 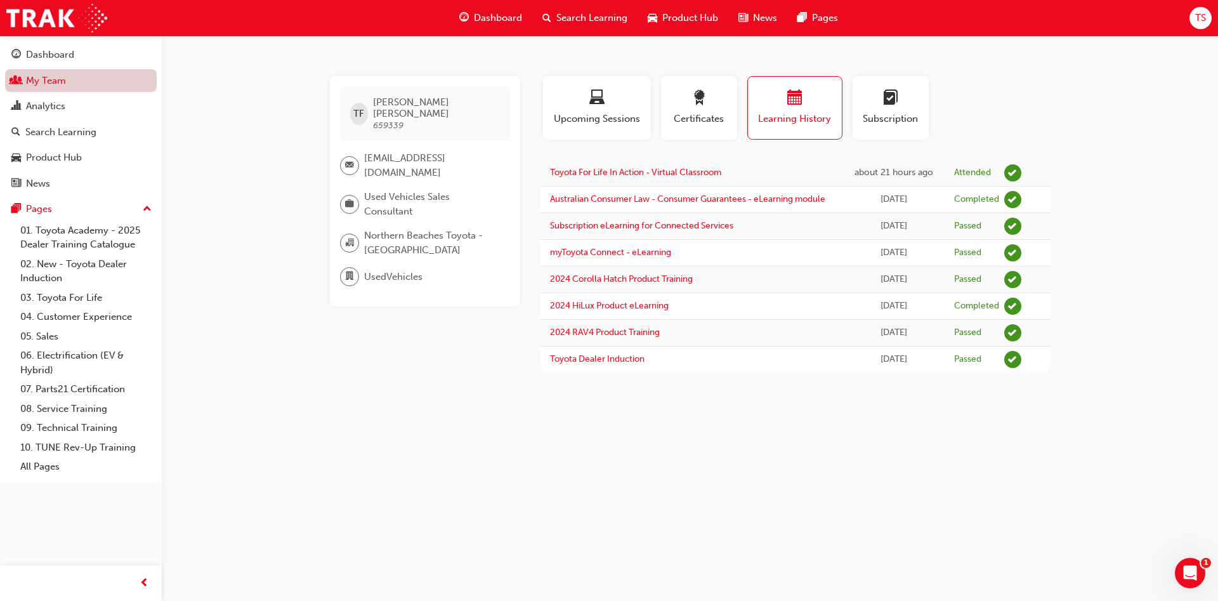 What do you see at coordinates (585, 18) in the screenshot?
I see `a: search-iconSearch Learning` at bounding box center [585, 18].